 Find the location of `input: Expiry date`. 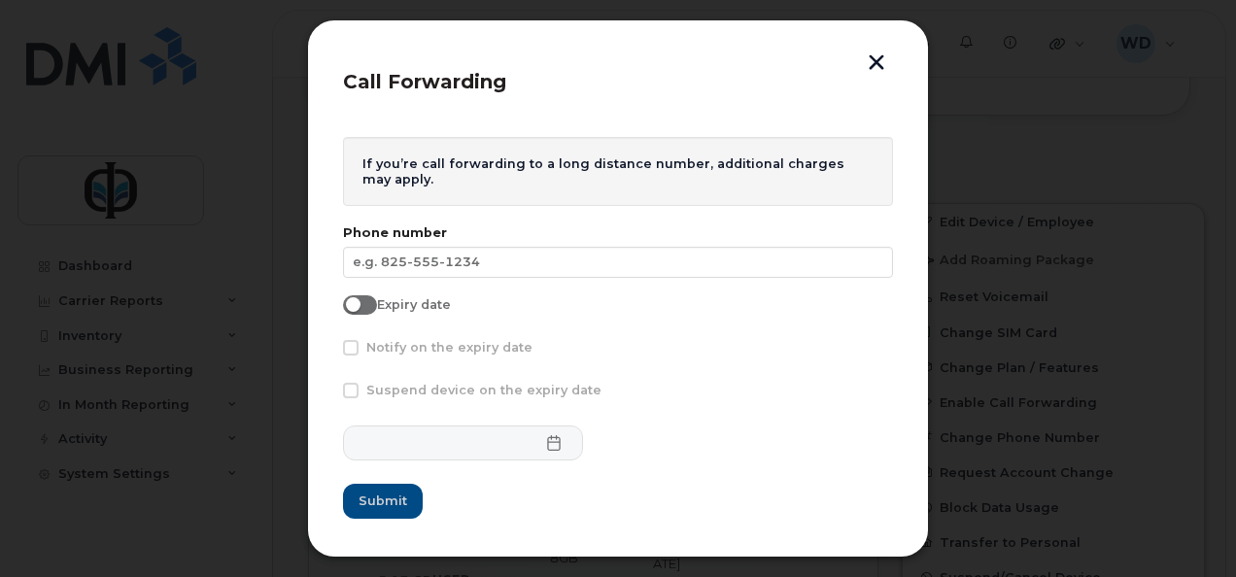

input: Expiry date is located at coordinates (351, 303).